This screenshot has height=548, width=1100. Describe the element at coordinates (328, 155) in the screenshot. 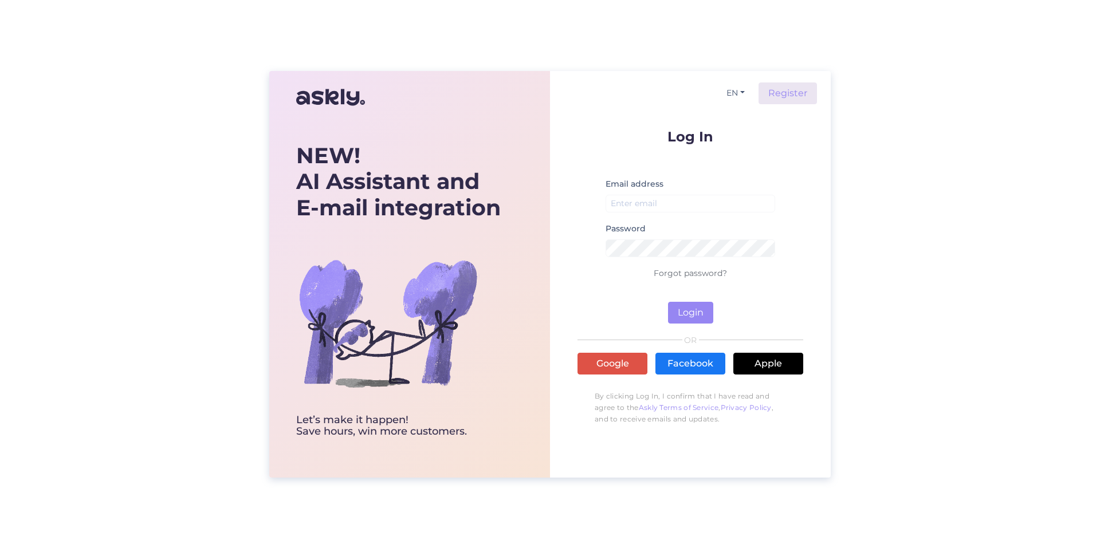

I see `b: NEW!` at that location.